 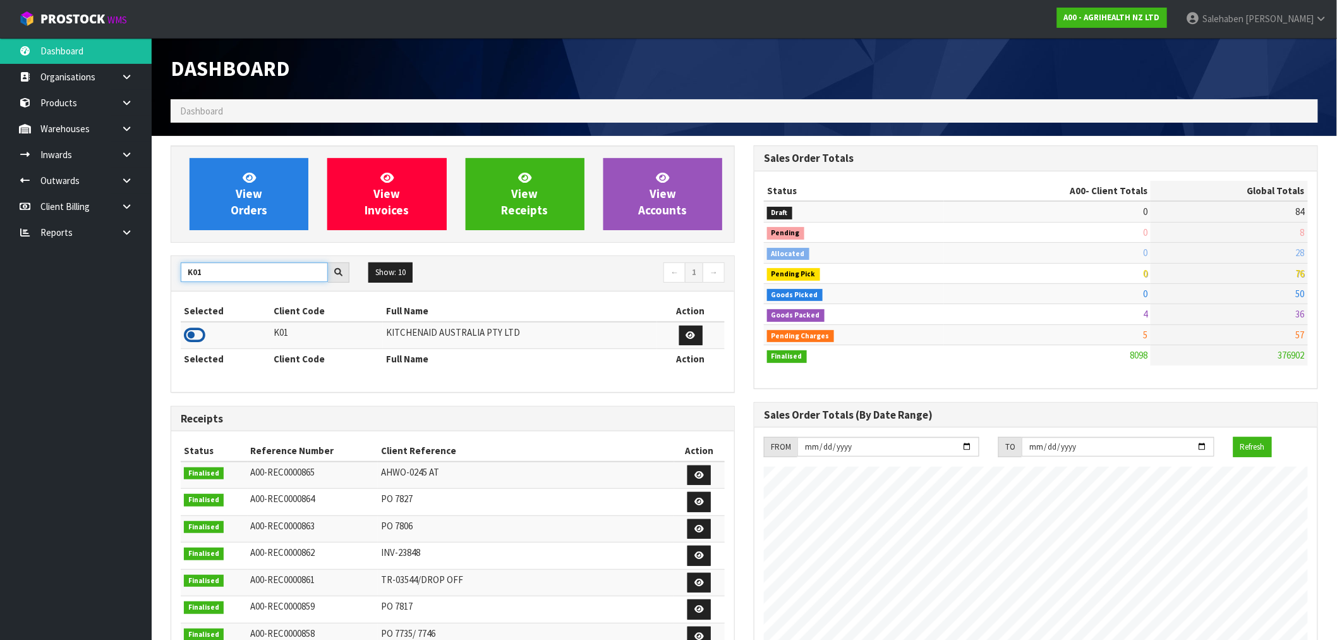 What do you see at coordinates (801, 336) in the screenshot?
I see `span: Pending Charges` at bounding box center [801, 336].